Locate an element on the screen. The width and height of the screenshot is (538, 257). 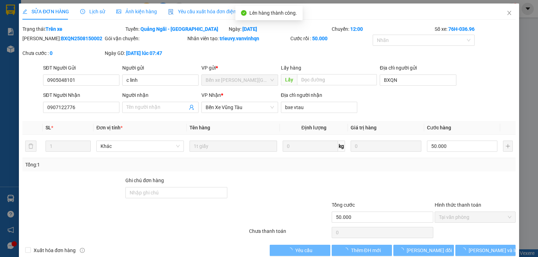
span: kg is located at coordinates (341, 146).